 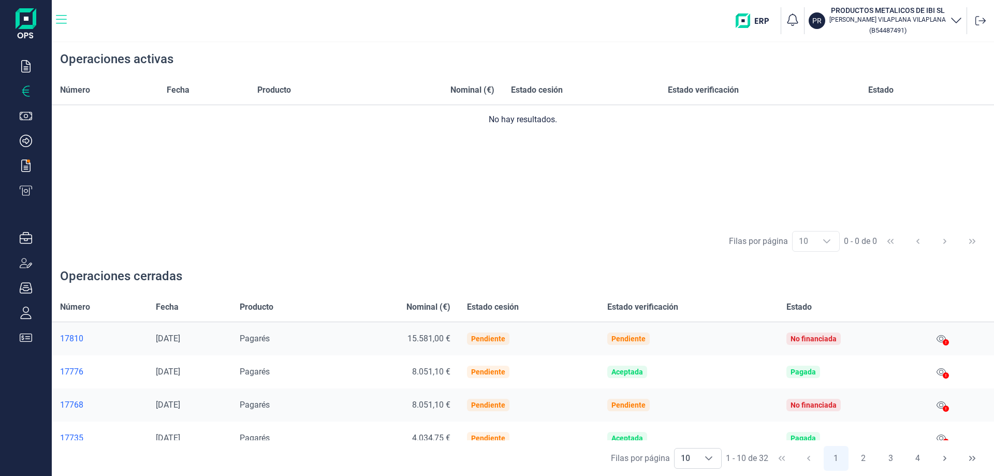 What do you see at coordinates (917, 458) in the screenshot?
I see `button: Page 4` at bounding box center [917, 458].